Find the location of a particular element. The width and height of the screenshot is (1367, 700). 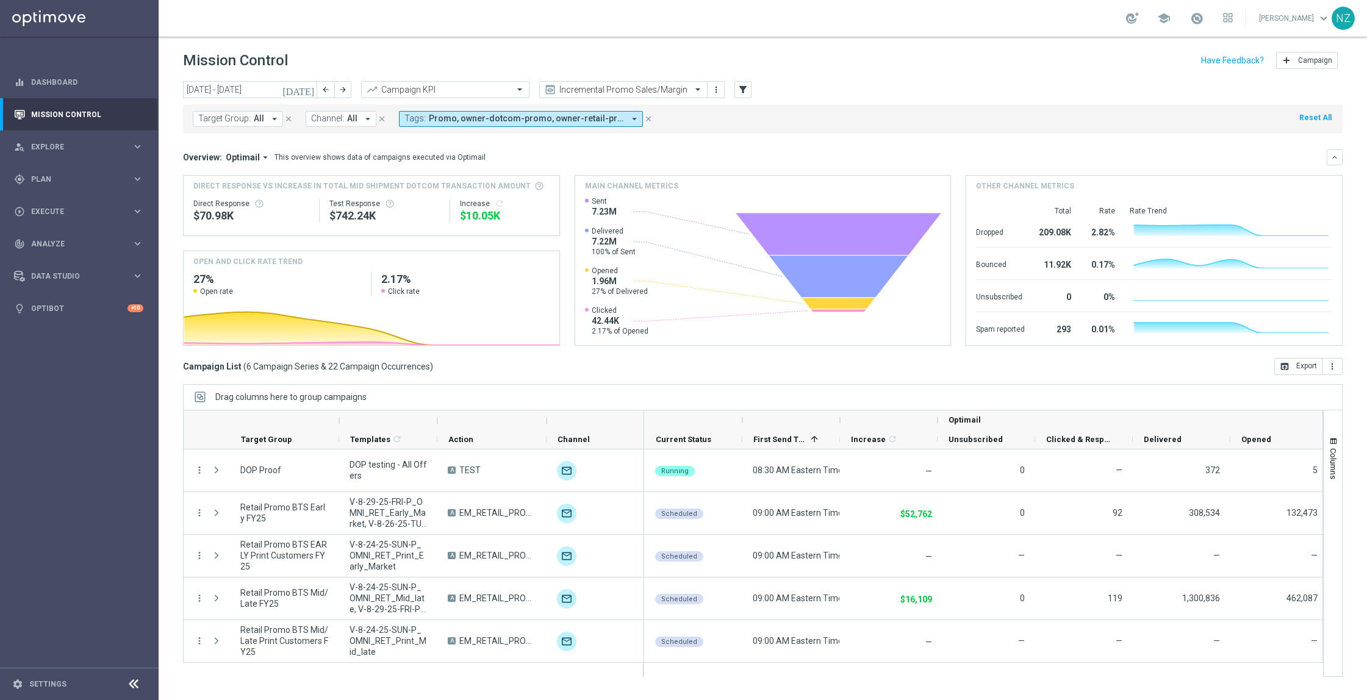

button: equalizer Dashboard is located at coordinates (79, 82).